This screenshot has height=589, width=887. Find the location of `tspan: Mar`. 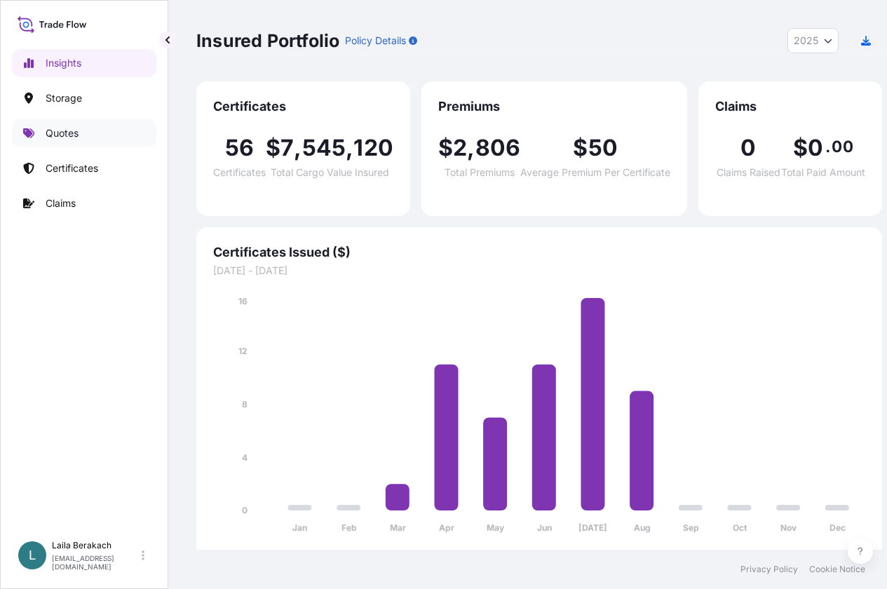

tspan: Mar is located at coordinates (397, 527).